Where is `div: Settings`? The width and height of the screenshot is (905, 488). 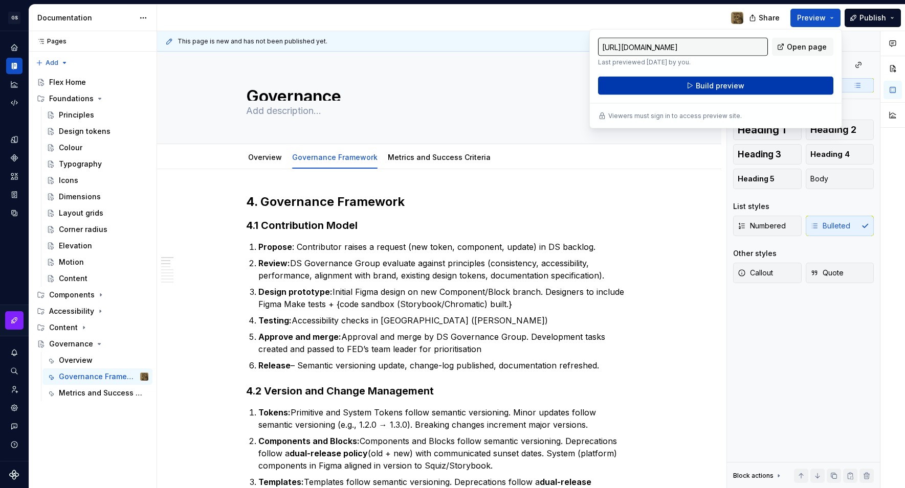
div: Settings is located at coordinates (14, 408).